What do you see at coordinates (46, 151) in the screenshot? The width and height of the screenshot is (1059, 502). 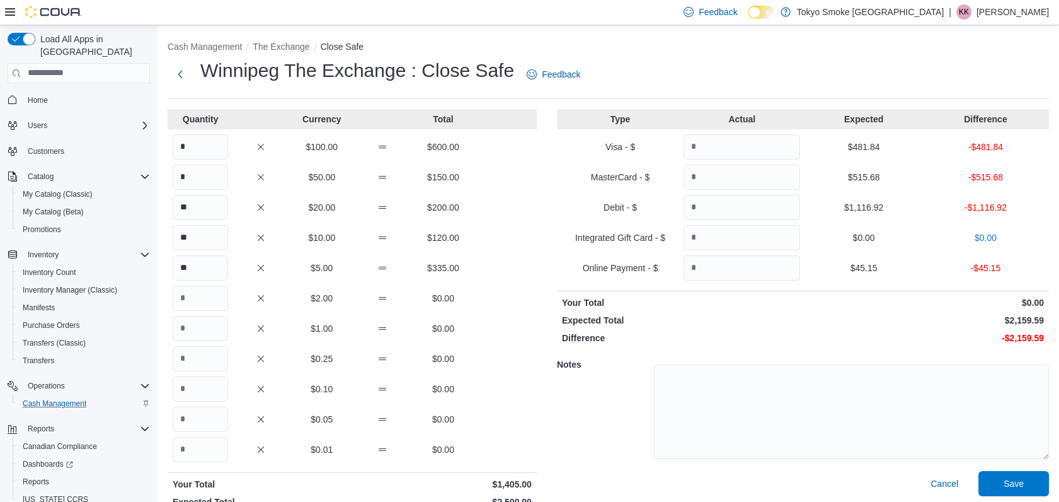 I see `span: Customers` at bounding box center [46, 151].